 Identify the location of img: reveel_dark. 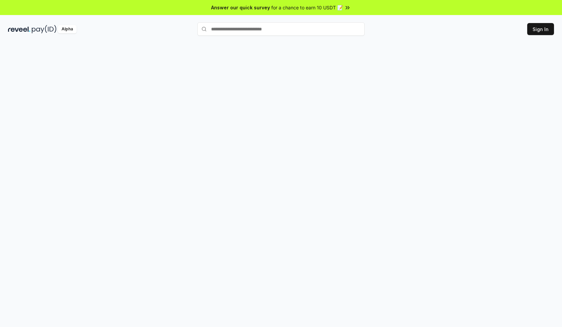
(19, 29).